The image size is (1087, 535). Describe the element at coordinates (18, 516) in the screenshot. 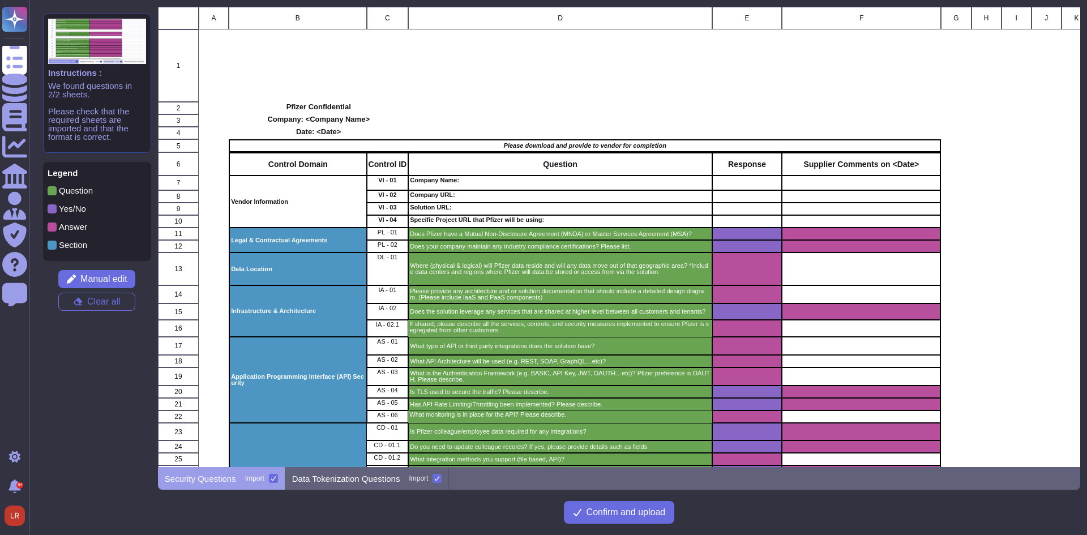

I see `button: user` at that location.